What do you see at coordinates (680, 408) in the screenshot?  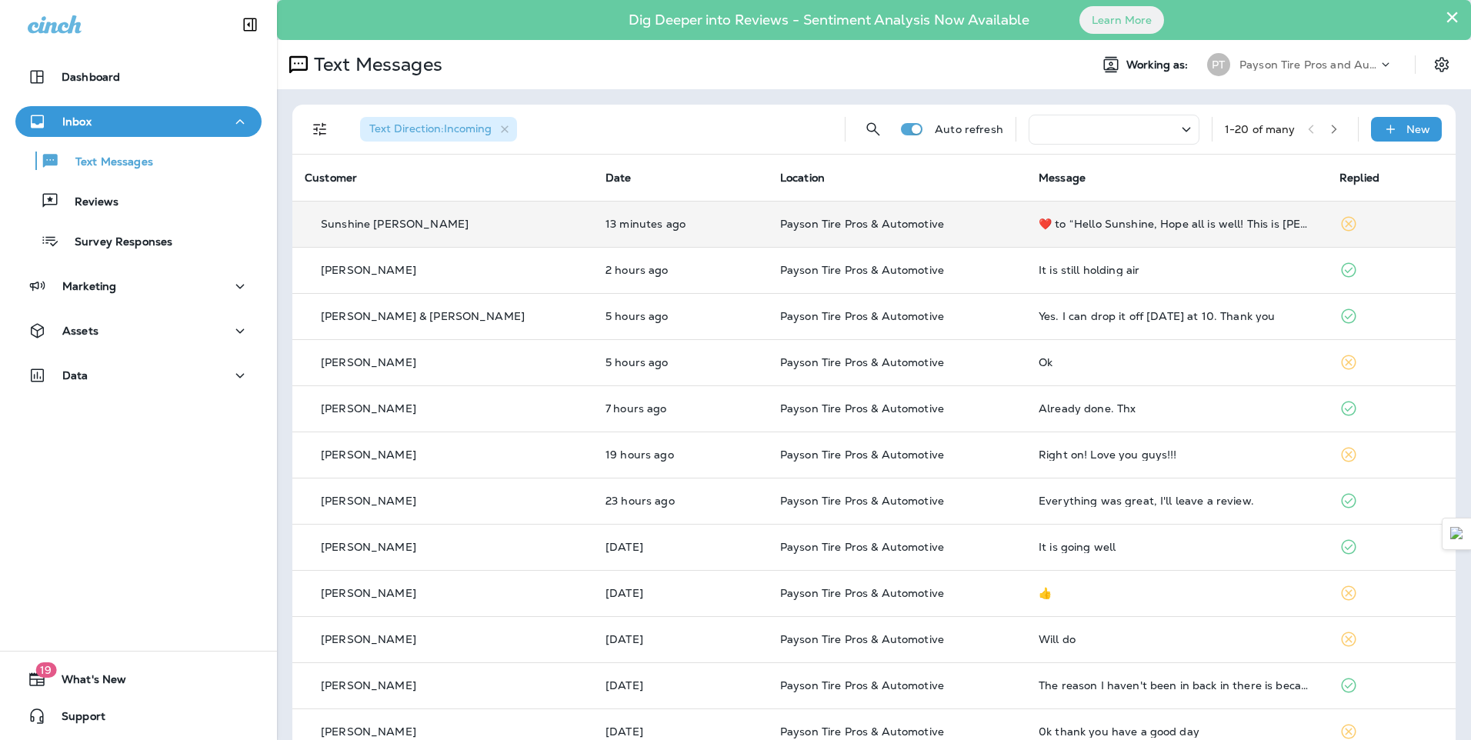 I see `p: Oct 9, 2025 08:18 AM` at bounding box center [680, 408].